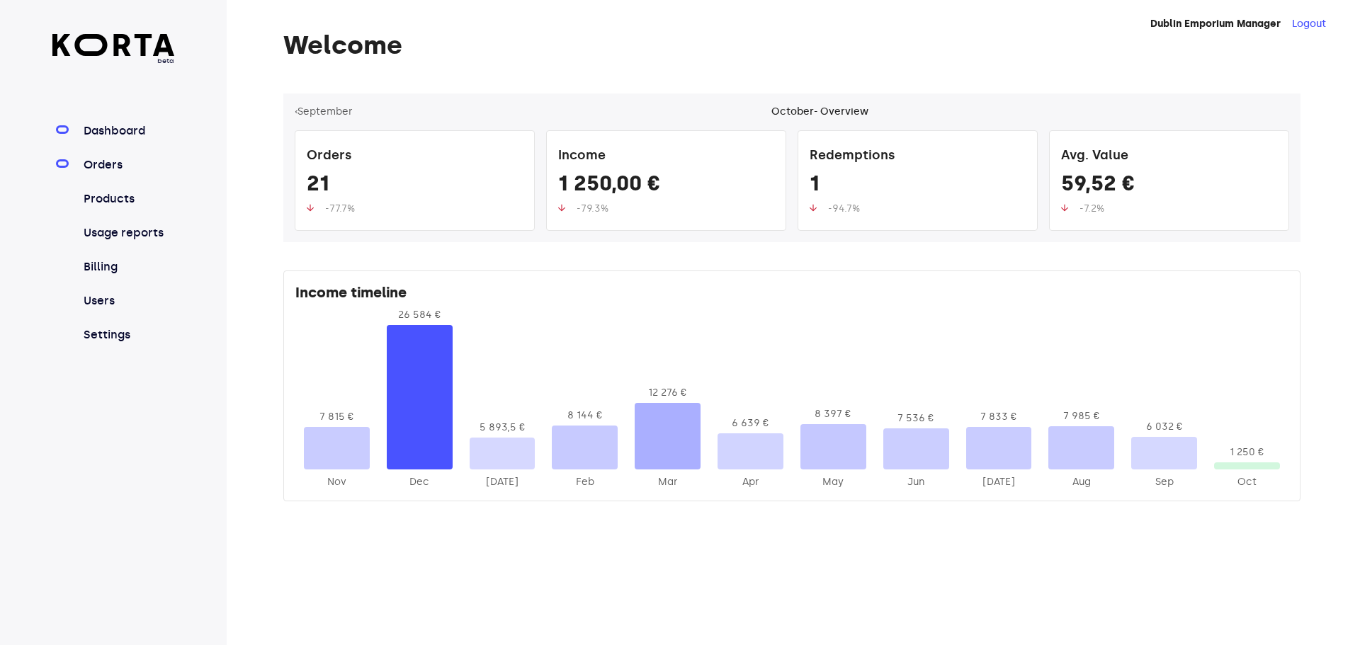  Describe the element at coordinates (916, 482) in the screenshot. I see `div: 2025-Jun` at that location.